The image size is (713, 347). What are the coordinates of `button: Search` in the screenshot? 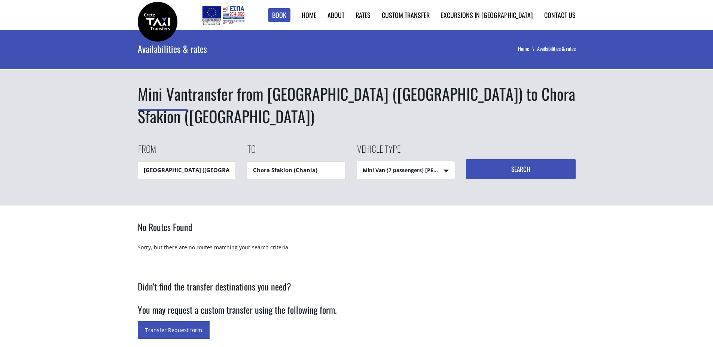 It's located at (520, 169).